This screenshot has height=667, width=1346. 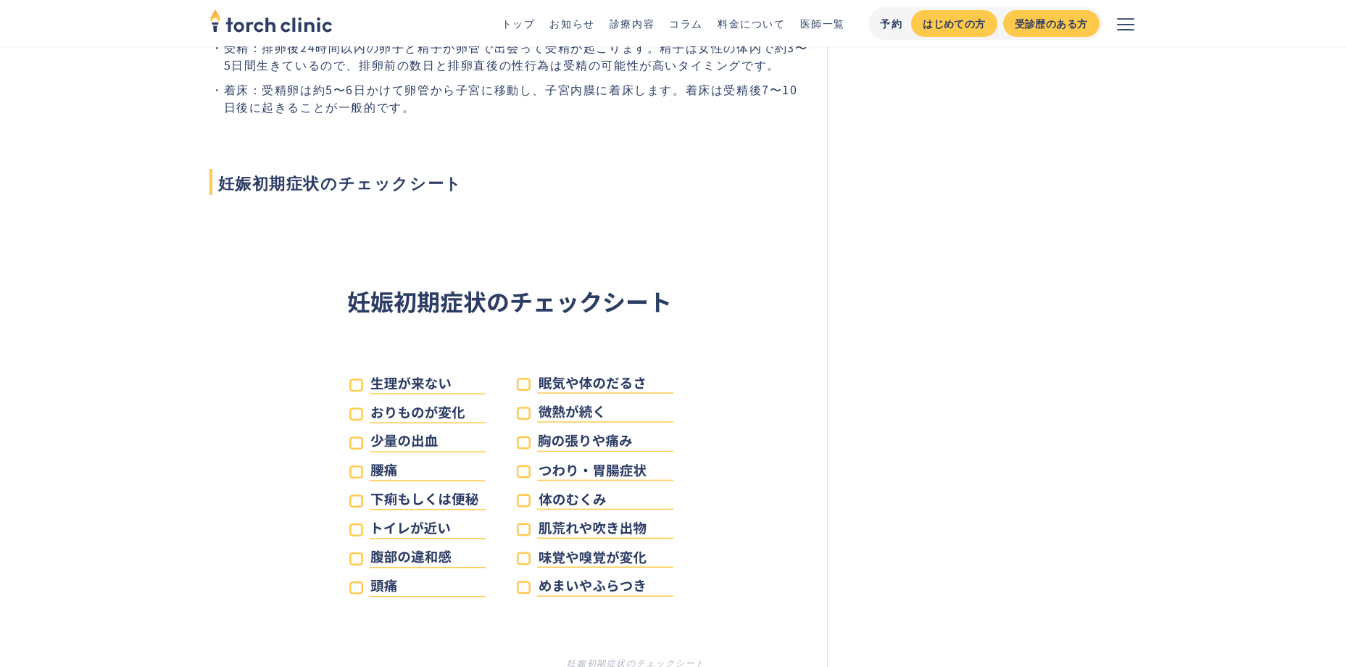 What do you see at coordinates (509, 182) in the screenshot?
I see `span: 妊娠初期症状のチェックシート` at bounding box center [509, 182].